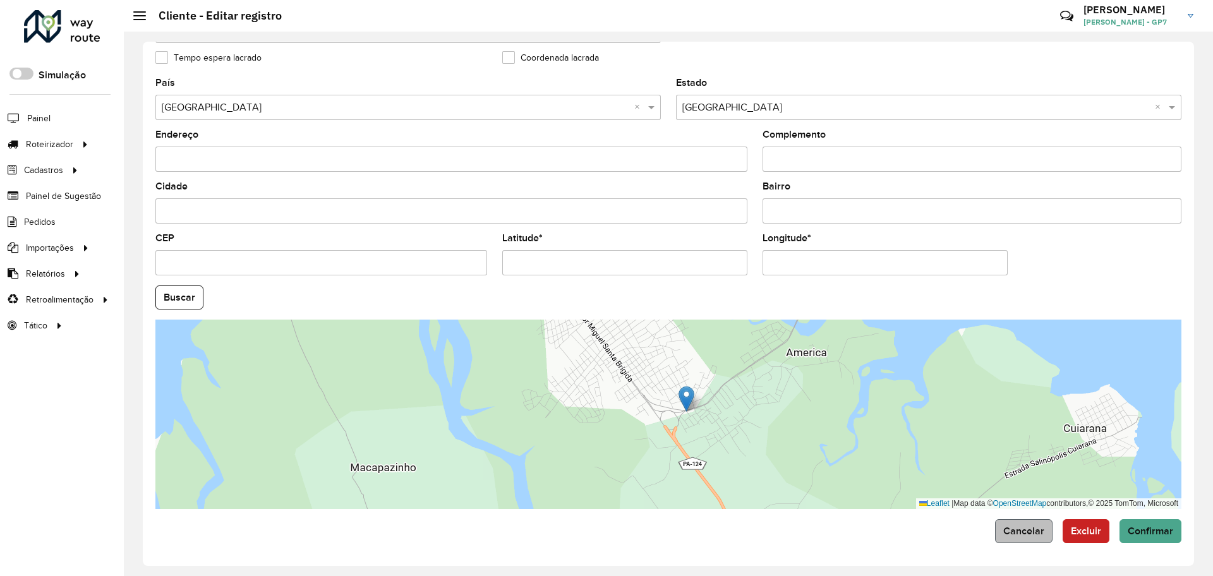  I want to click on span: Cadastros, so click(44, 170).